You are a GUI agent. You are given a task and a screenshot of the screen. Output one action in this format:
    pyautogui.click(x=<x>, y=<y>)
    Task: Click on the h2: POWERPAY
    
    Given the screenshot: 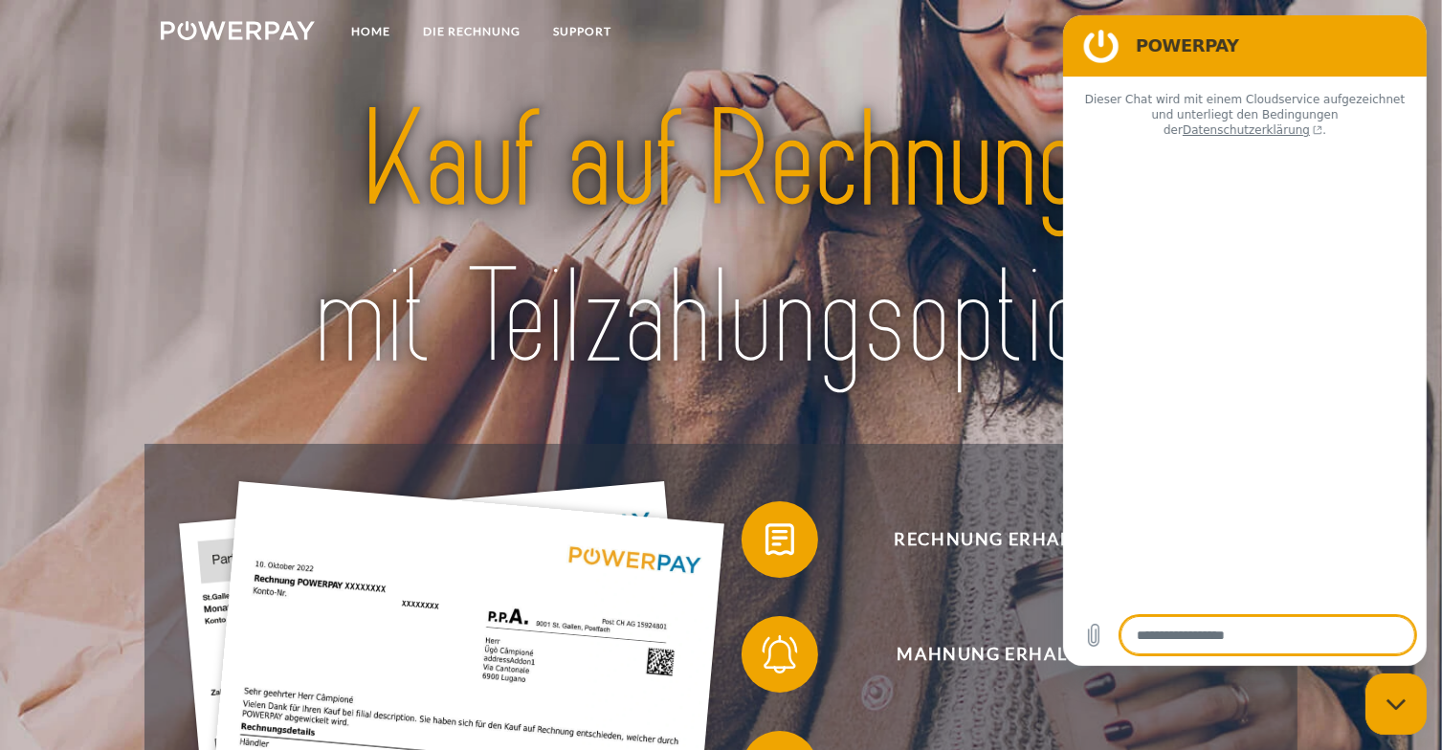 What is the action you would take?
    pyautogui.click(x=209, y=31)
    